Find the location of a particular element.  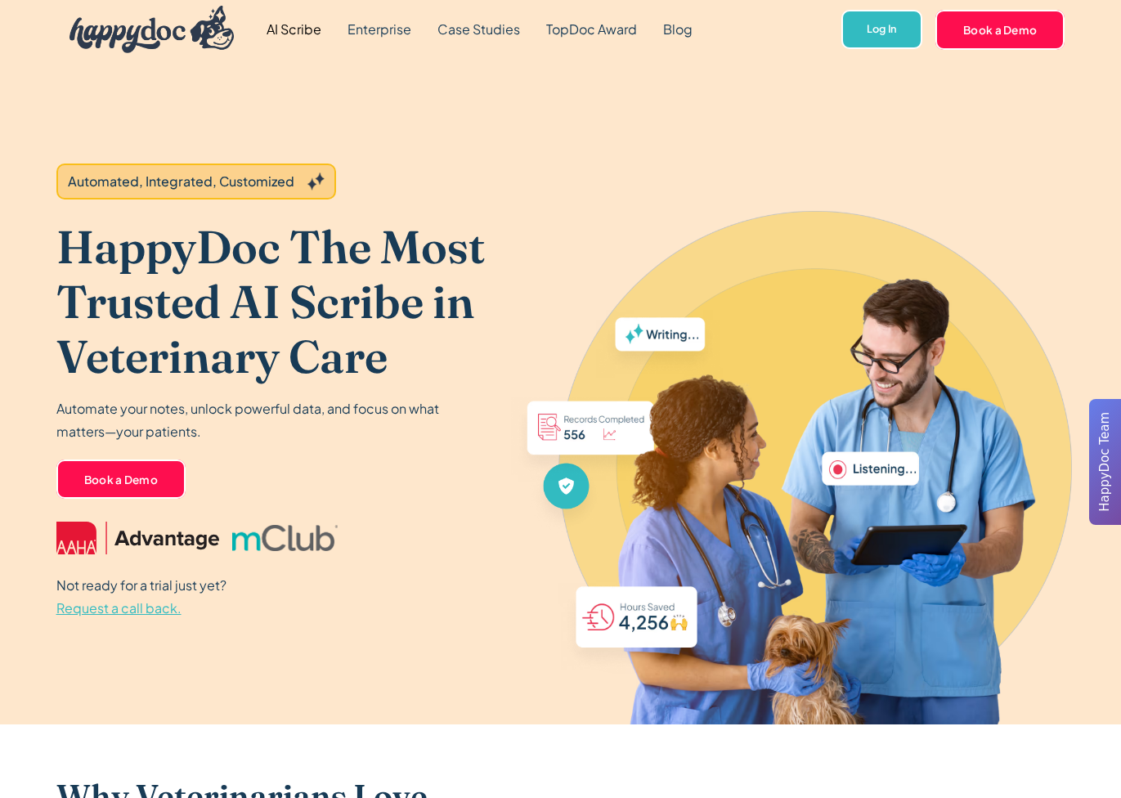

a: Log In is located at coordinates (882, 29).